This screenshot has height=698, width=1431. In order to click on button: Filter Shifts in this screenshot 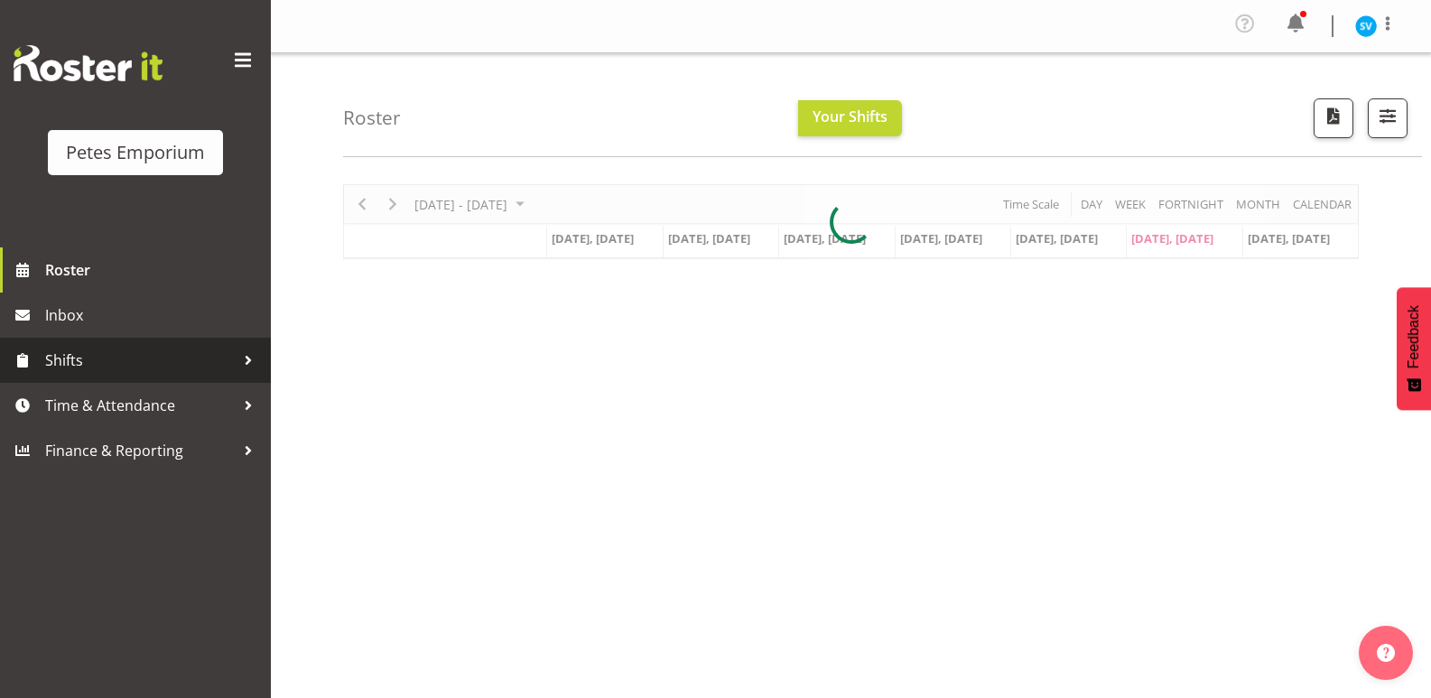, I will do `click(1388, 118)`.